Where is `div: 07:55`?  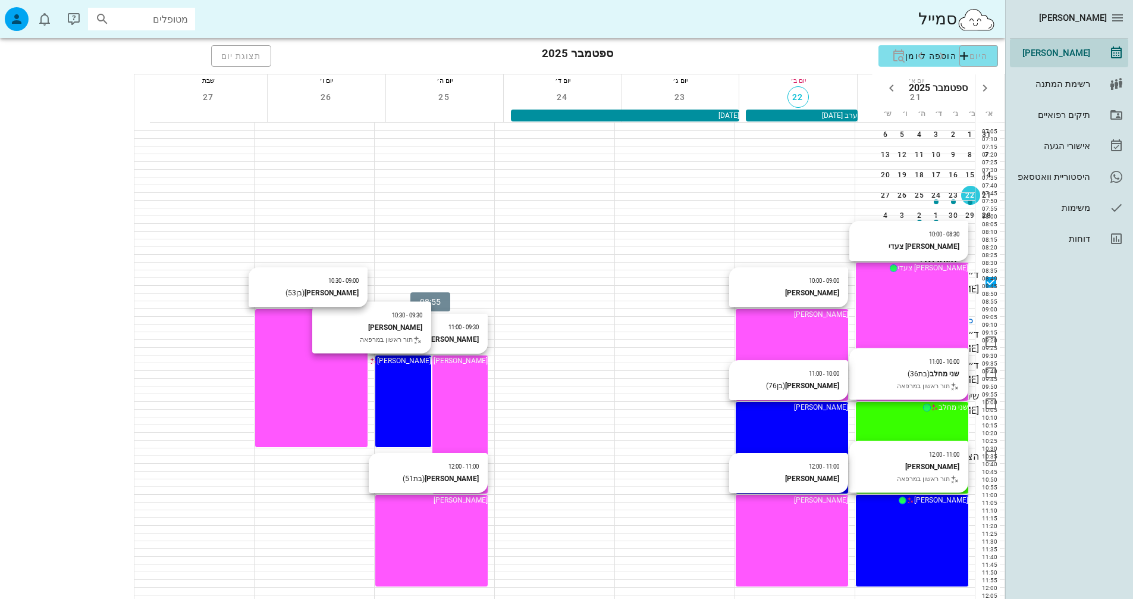 div: 07:55 is located at coordinates (988, 208).